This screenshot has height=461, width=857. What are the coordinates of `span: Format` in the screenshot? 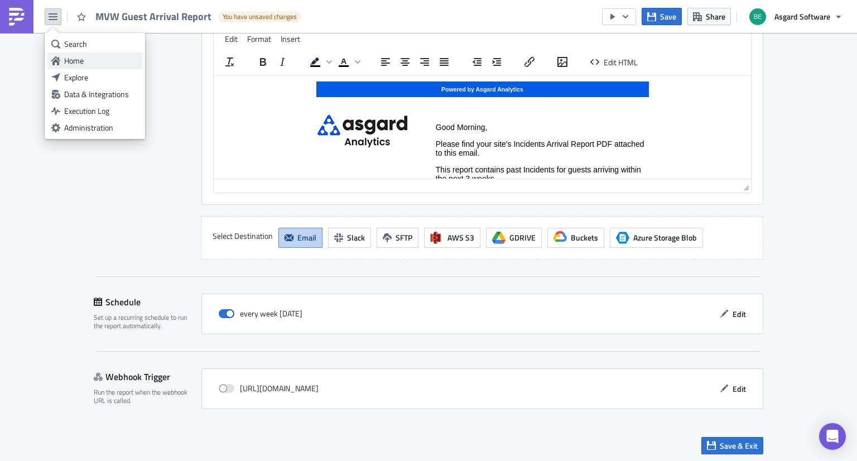 It's located at (259, 38).